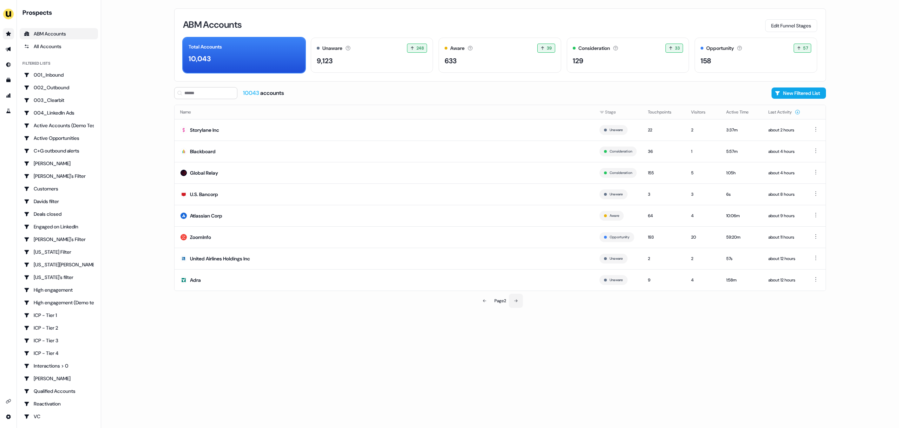  I want to click on div: Storylane Inc, so click(204, 130).